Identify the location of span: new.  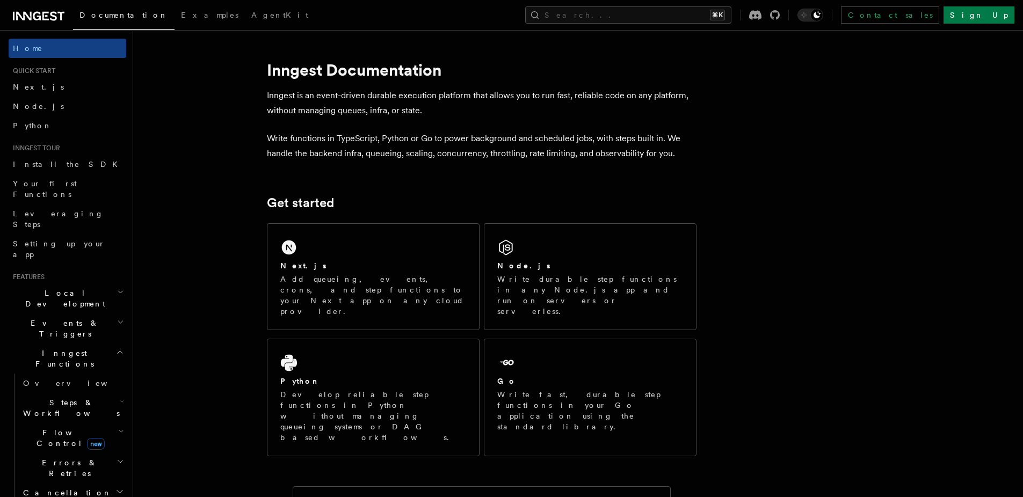
(96, 444).